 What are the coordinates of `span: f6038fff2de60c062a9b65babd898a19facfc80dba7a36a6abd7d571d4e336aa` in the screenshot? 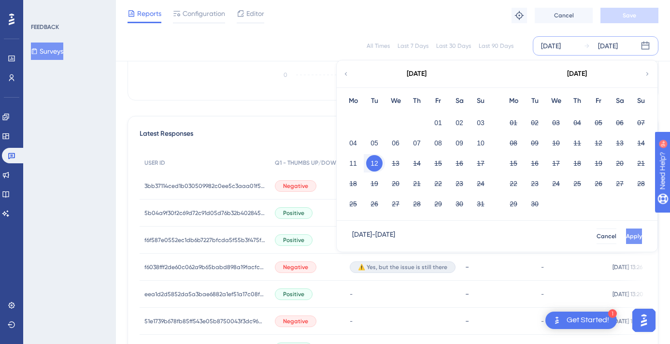 It's located at (205, 267).